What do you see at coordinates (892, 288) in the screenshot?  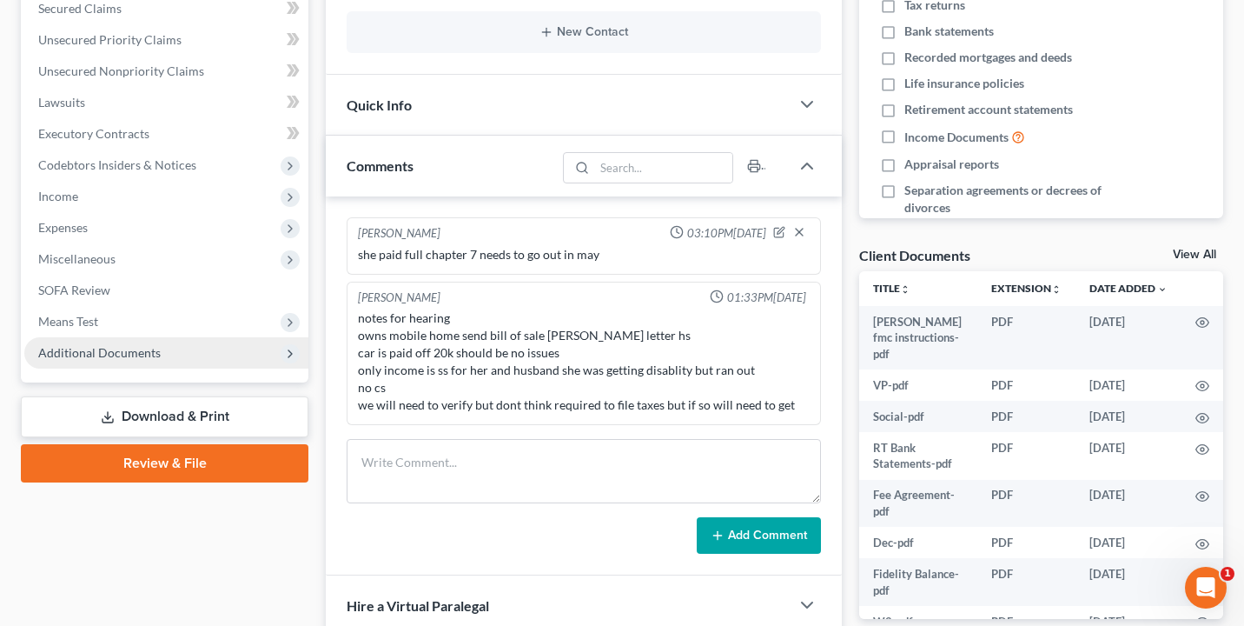 I see `a: Titleunfold_more` at bounding box center [892, 288].